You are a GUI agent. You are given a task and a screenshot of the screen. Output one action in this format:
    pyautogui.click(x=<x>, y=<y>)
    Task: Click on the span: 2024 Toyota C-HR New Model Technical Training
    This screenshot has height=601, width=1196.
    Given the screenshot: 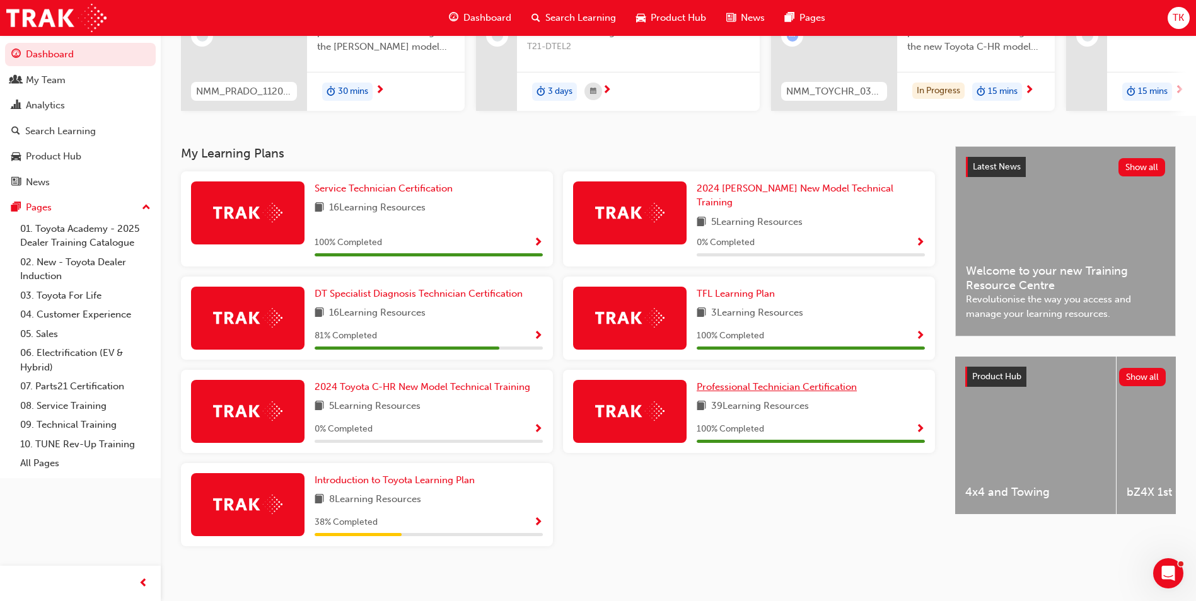 What is the action you would take?
    pyautogui.click(x=422, y=387)
    